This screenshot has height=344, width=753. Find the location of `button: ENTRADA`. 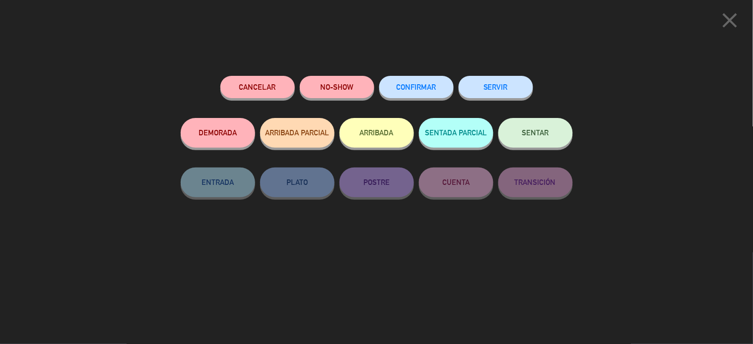

button: ENTRADA is located at coordinates (218, 183).